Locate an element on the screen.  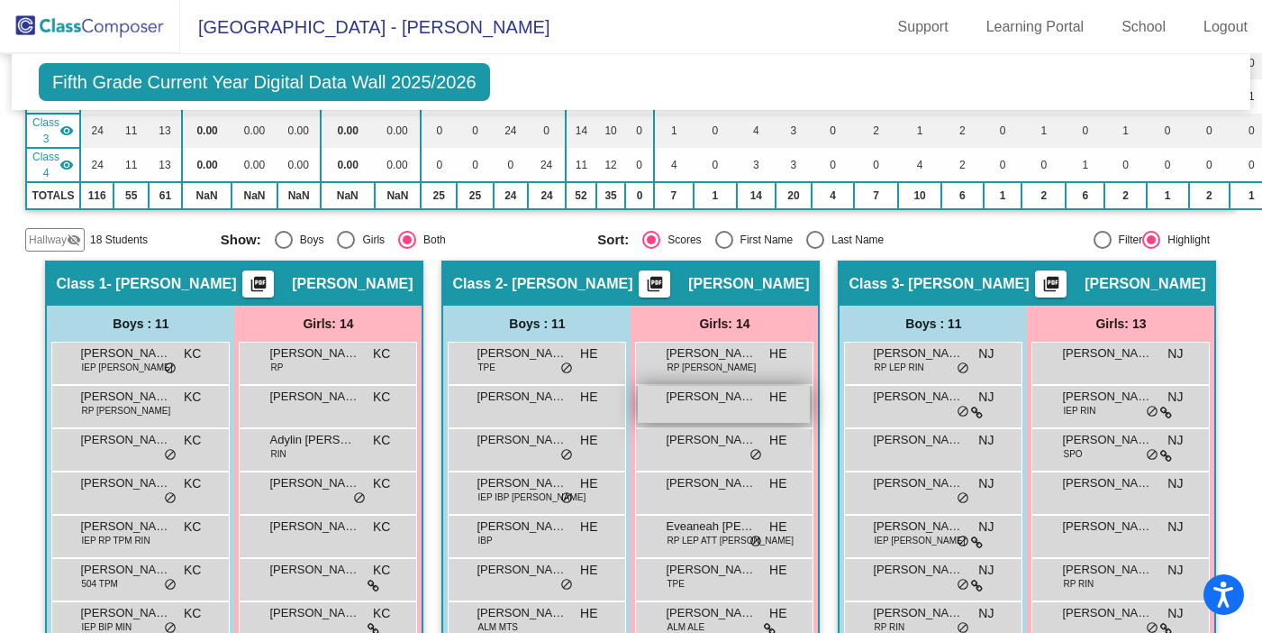
span: IBP is located at coordinates (485, 540).